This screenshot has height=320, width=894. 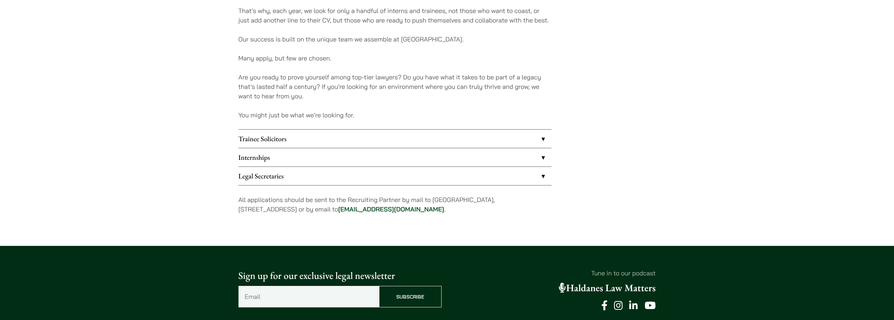 I want to click on p: That’s why, each year, we look for only a handful of interns and trainees, not those who want to ..., so click(x=395, y=15).